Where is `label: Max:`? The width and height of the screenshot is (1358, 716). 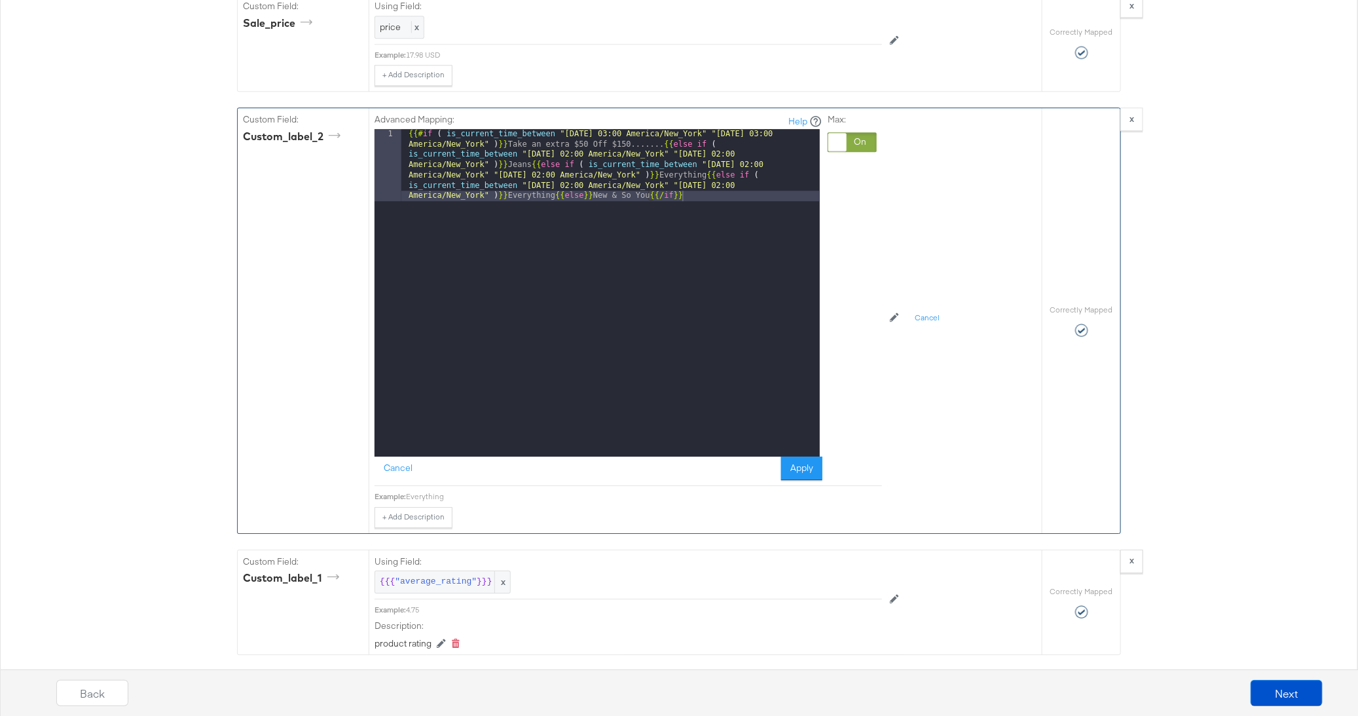
label: Max: is located at coordinates (852, 119).